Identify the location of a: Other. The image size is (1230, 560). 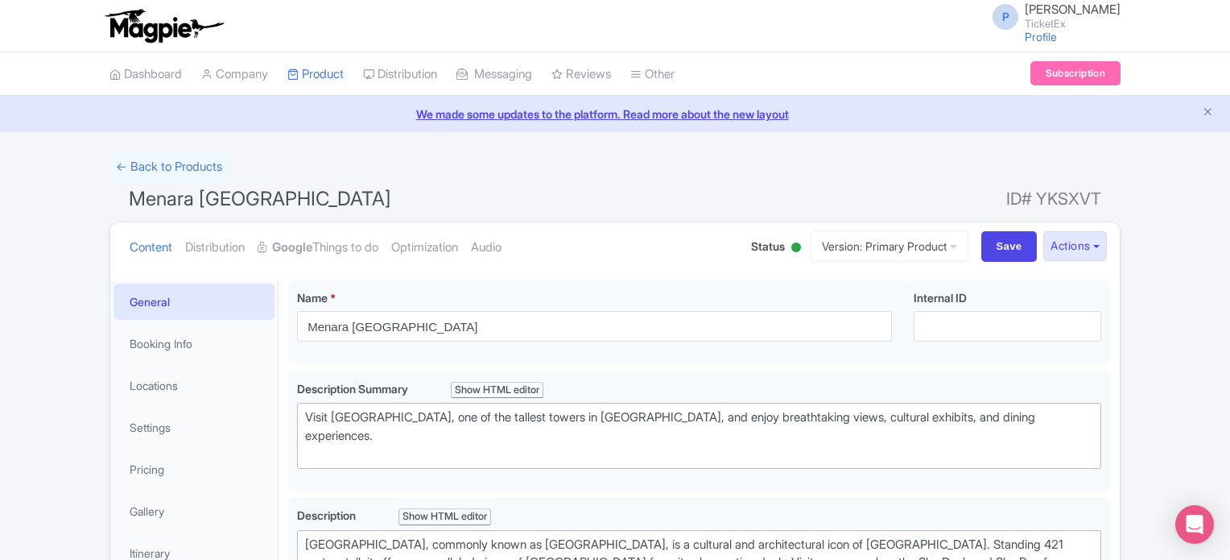
(652, 74).